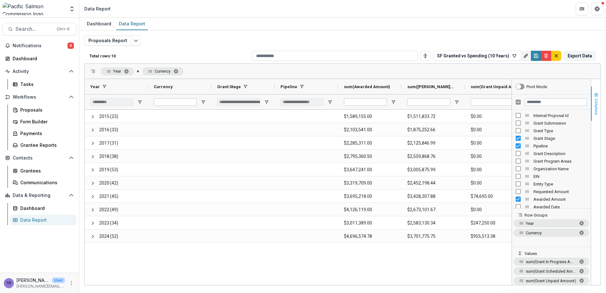 This screenshot has height=293, width=606. I want to click on span: Entity Type, so click(560, 184).